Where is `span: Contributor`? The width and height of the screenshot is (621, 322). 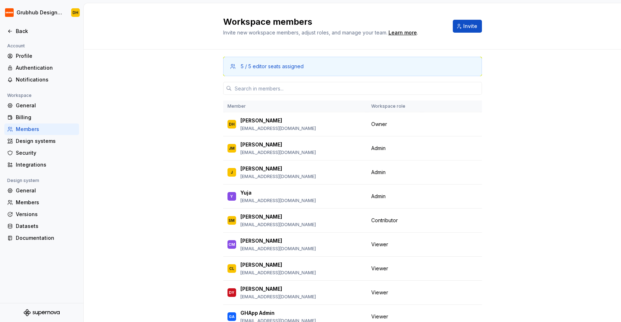
span: Contributor is located at coordinates (384, 221).